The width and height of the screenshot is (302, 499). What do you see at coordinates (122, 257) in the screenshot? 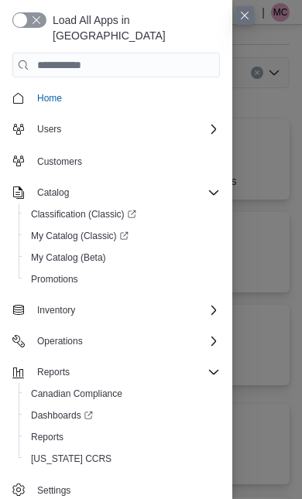
I see `button: My Catalog (Beta)` at bounding box center [122, 257].